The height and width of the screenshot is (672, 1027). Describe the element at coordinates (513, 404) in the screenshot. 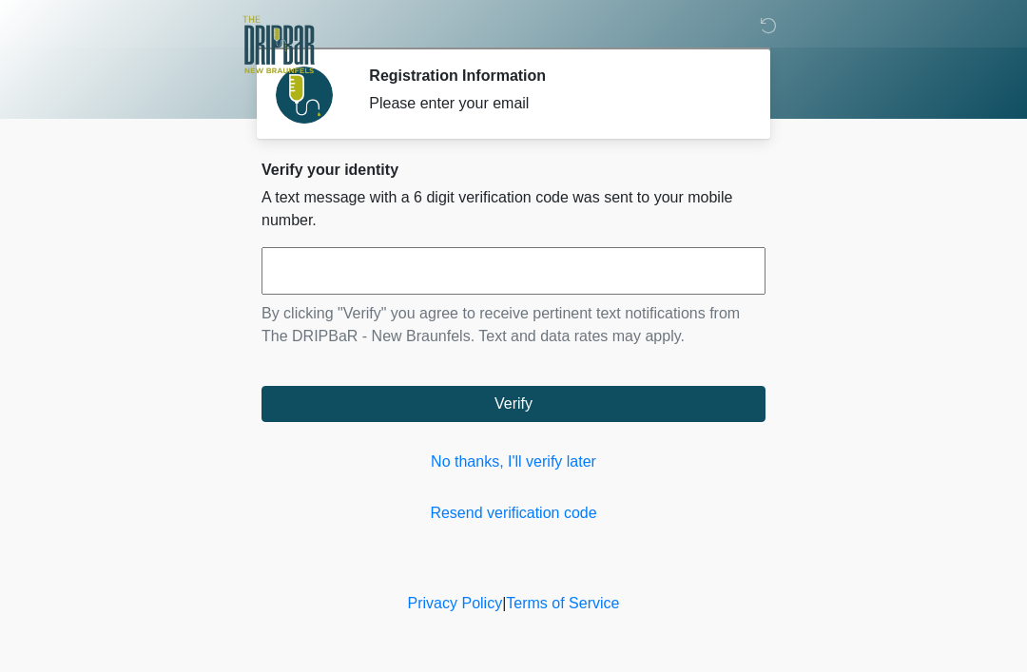

I see `button: Verify` at that location.